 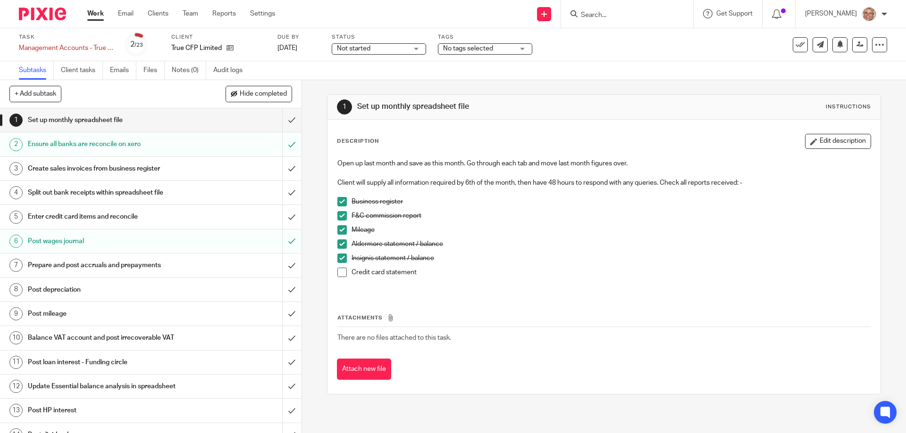 I want to click on p: Mileage, so click(x=610, y=230).